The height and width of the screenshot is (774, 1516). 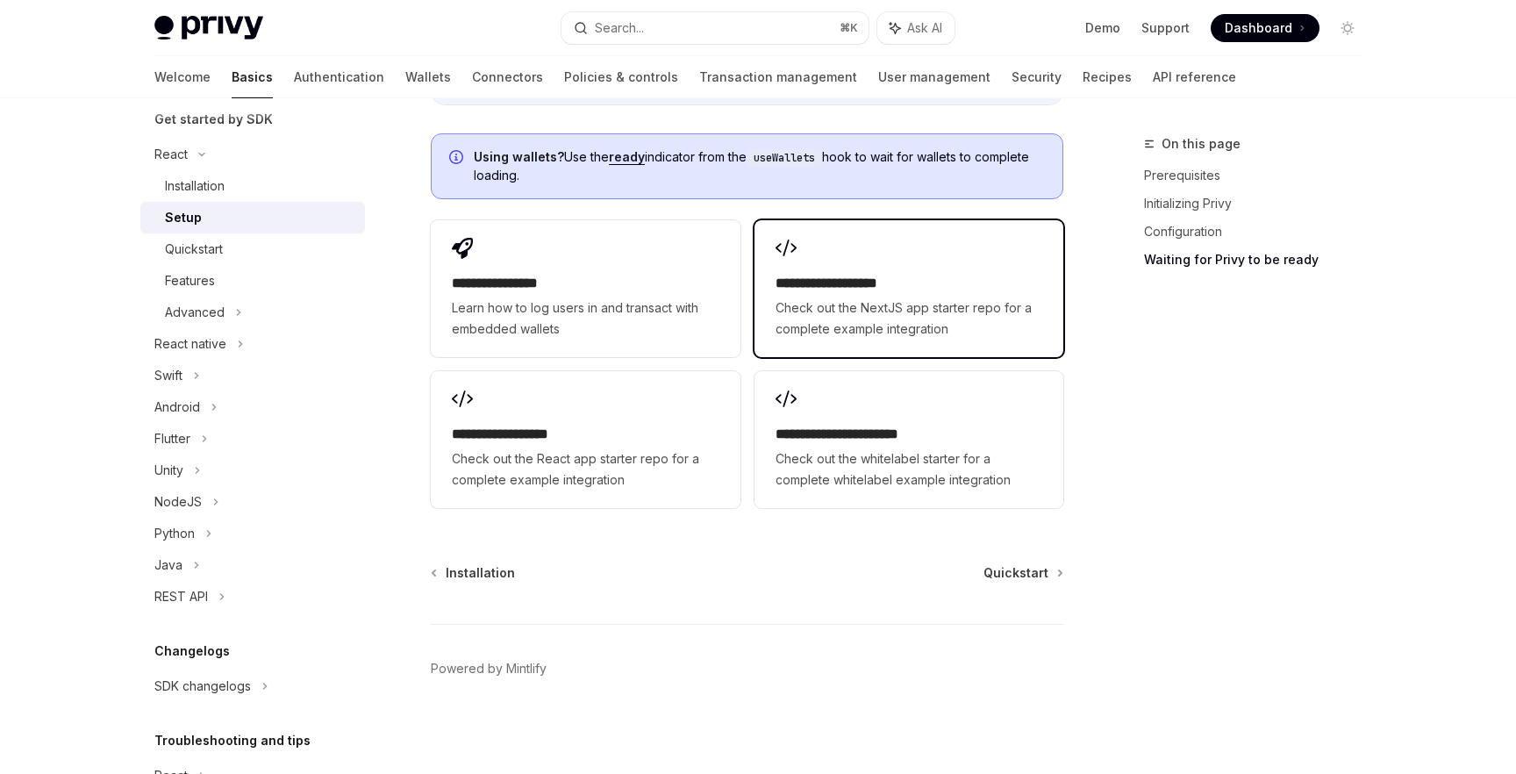 I want to click on a: API reference, so click(x=1194, y=77).